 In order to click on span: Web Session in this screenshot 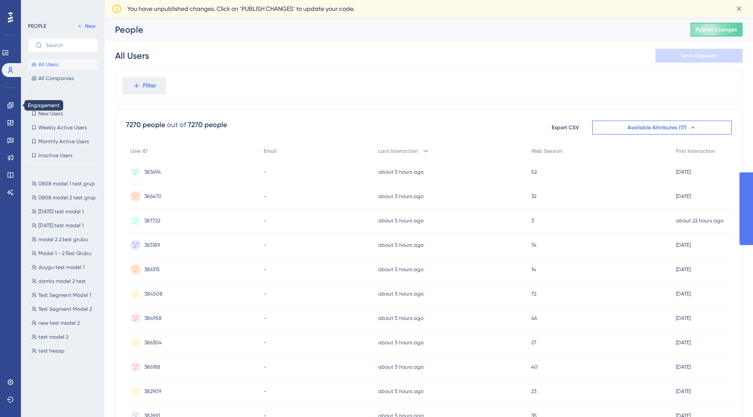, I will do `click(547, 151)`.